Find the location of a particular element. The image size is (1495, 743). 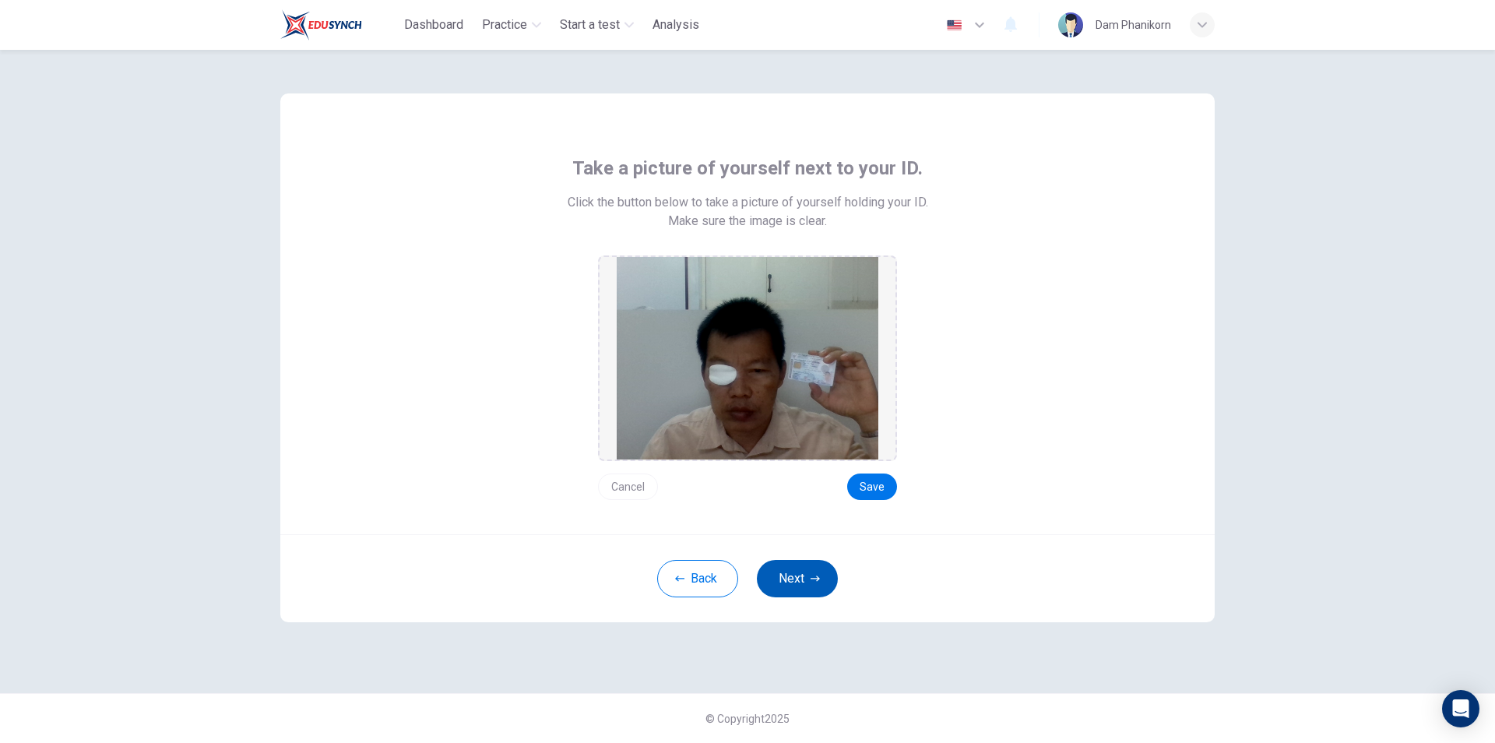

img: preview screemshot is located at coordinates (747, 358).